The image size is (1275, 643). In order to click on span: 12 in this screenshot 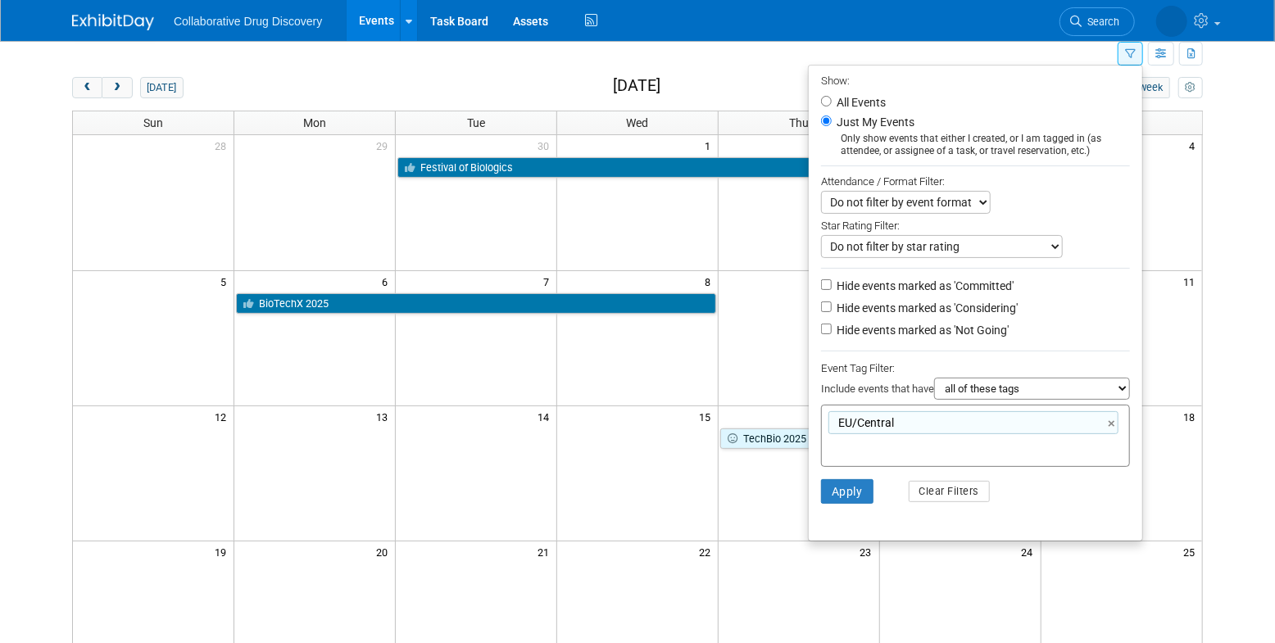, I will do `click(223, 416)`.